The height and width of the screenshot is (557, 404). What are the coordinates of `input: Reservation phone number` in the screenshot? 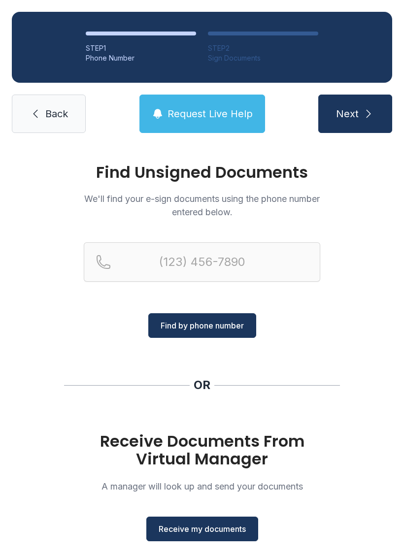 It's located at (202, 262).